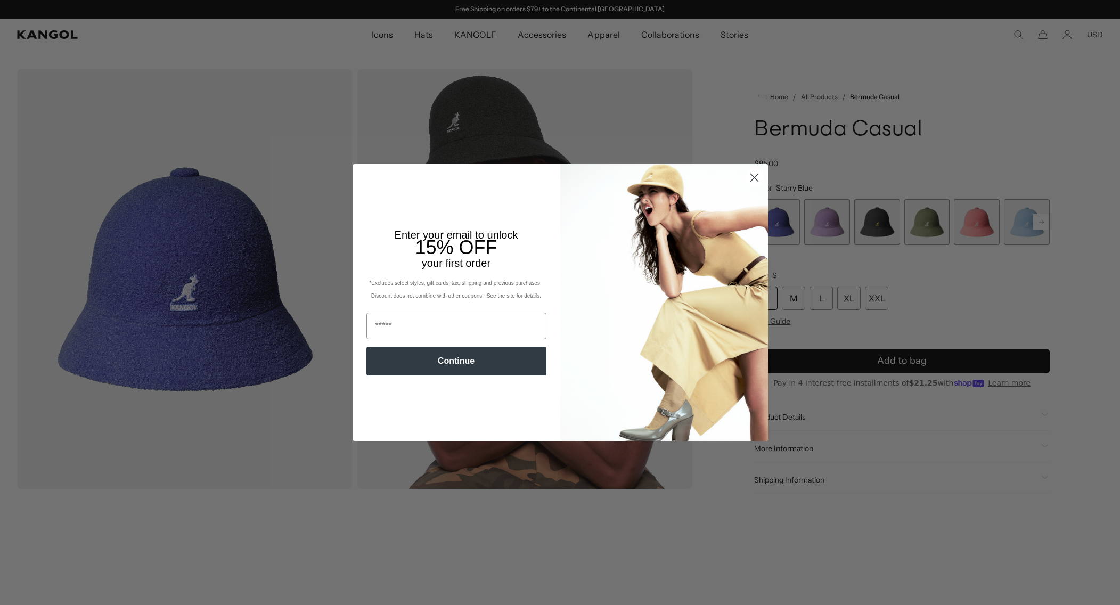 The image size is (1120, 605). I want to click on span: *Excludes select styles, gift cards, tax, shipping and previous purchases. Discount does not comb..., so click(456, 289).